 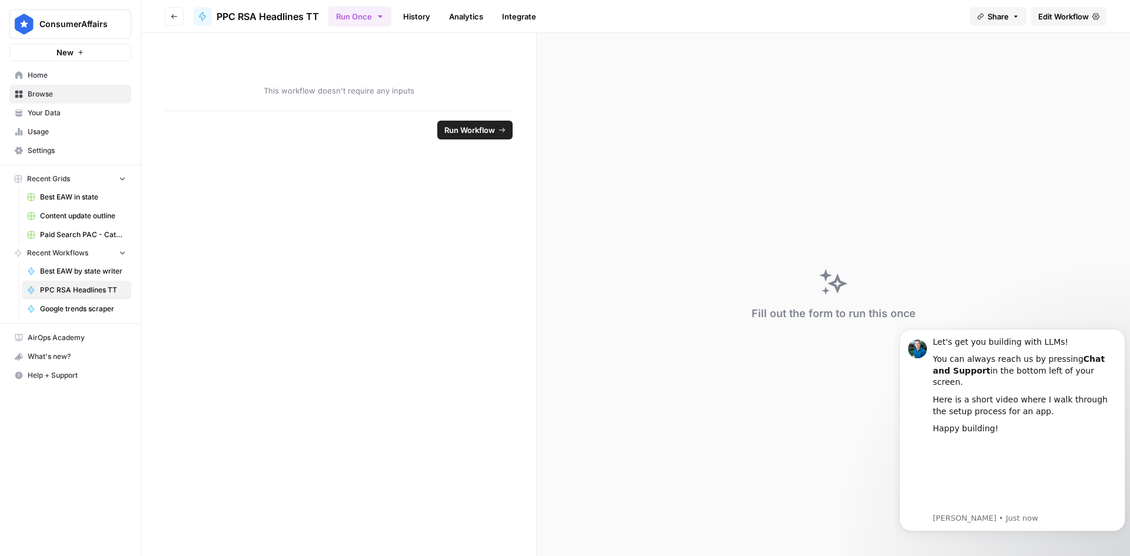 I want to click on a: History, so click(x=417, y=16).